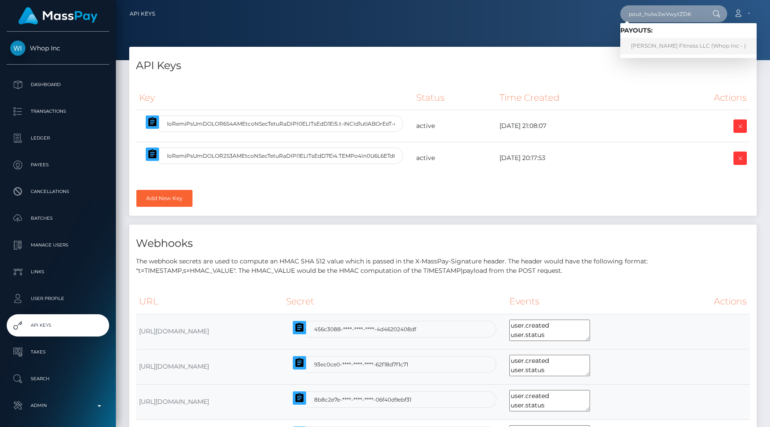  Describe the element at coordinates (58, 406) in the screenshot. I see `p: Admin` at that location.